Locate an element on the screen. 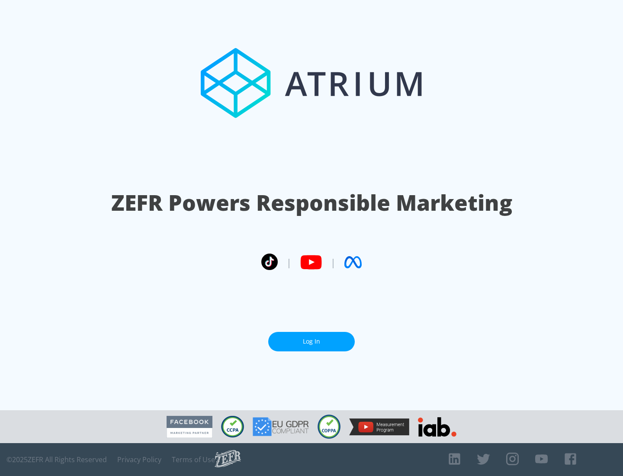 The height and width of the screenshot is (476, 623). img: IAB is located at coordinates (437, 427).